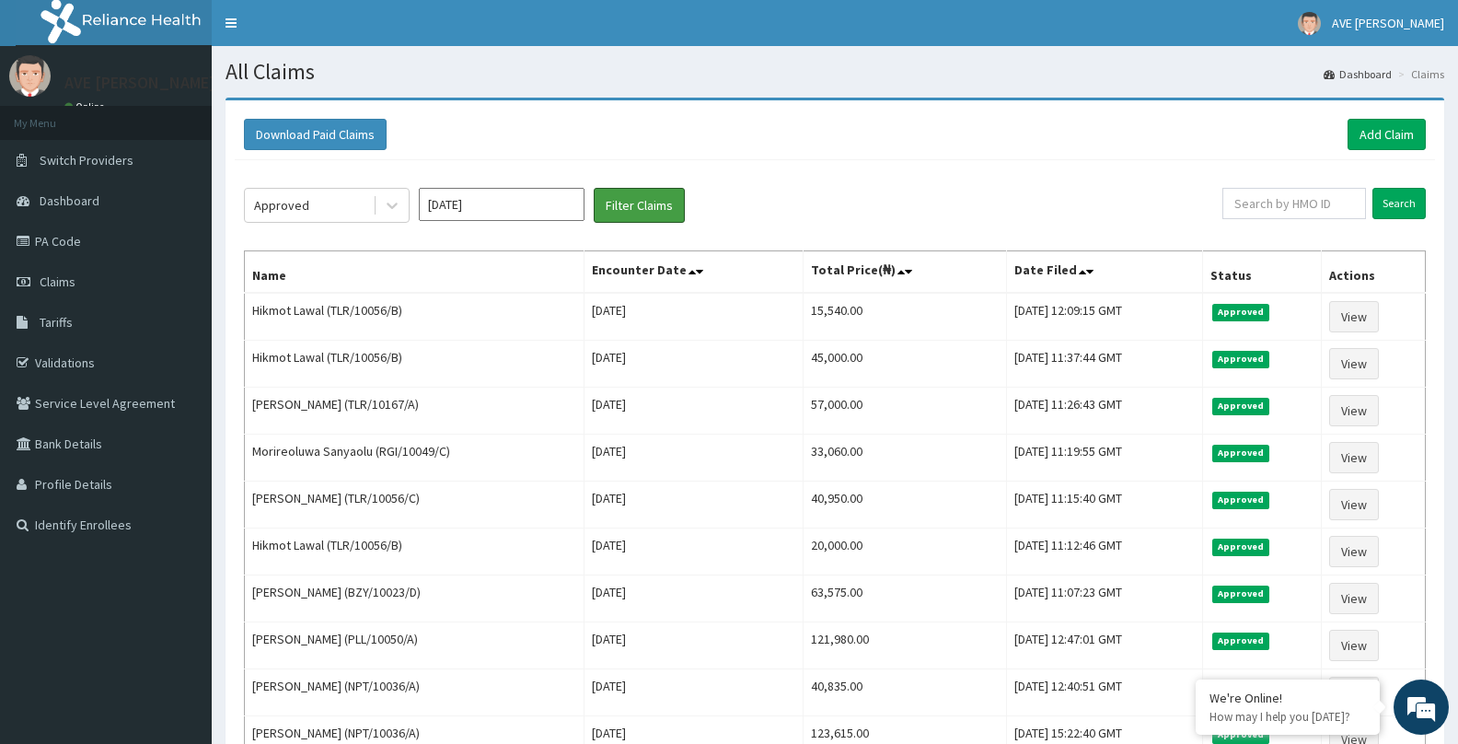 This screenshot has width=1458, height=744. What do you see at coordinates (693, 272) in the screenshot?
I see `th: Encounter Date` at bounding box center [693, 272].